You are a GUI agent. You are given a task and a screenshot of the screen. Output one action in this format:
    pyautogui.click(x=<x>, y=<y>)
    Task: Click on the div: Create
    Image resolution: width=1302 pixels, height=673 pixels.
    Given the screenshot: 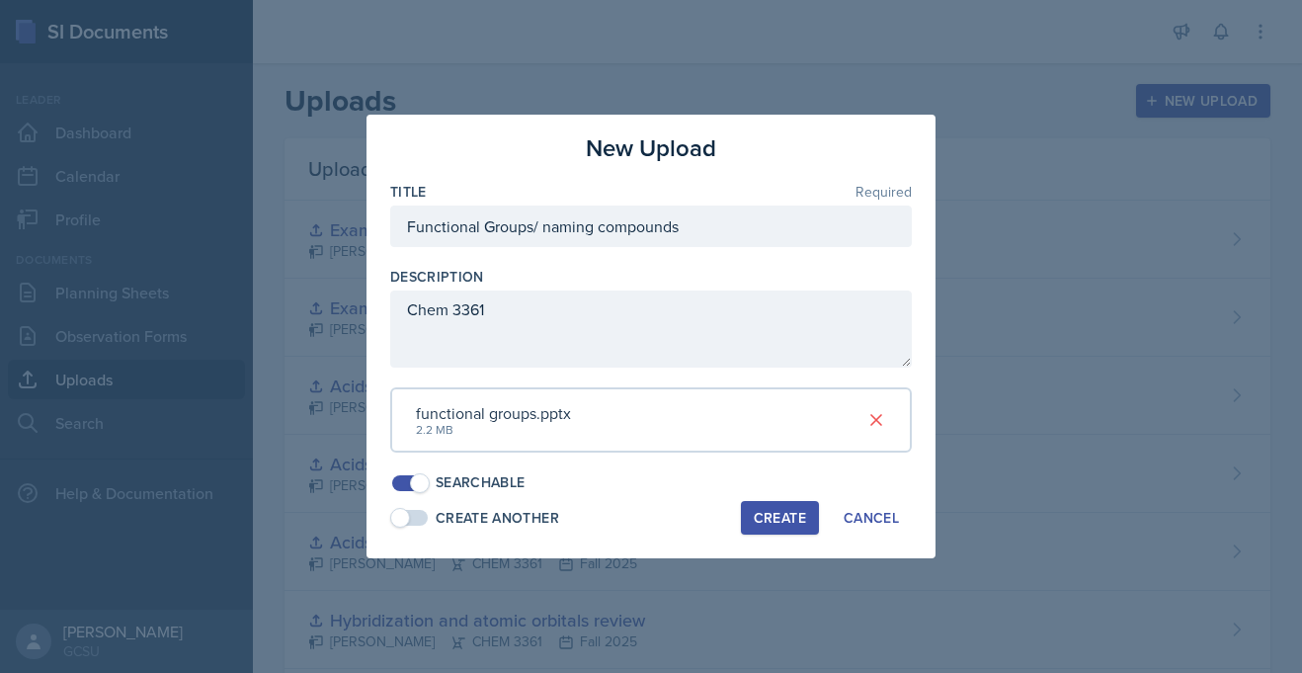 What is the action you would take?
    pyautogui.click(x=780, y=518)
    